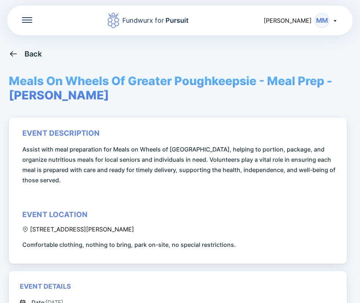  Describe the element at coordinates (176, 20) in the screenshot. I see `span: Pursuit` at that location.